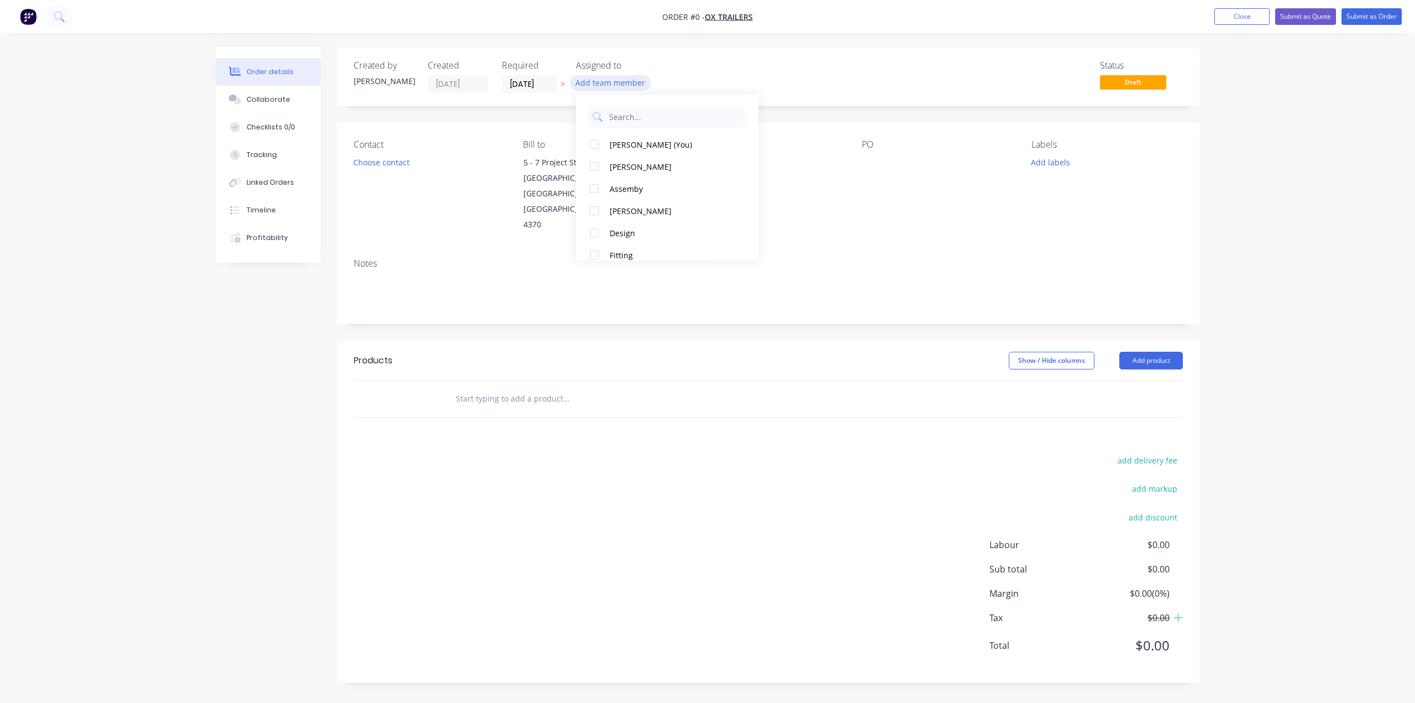 The height and width of the screenshot is (703, 1415). Describe the element at coordinates (672, 189) in the screenshot. I see `div: Assemby` at that location.